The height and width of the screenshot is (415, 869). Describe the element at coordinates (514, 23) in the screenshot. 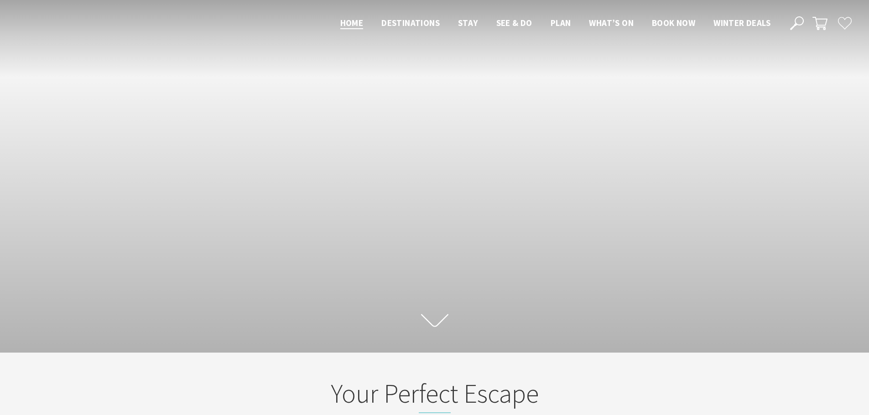

I see `span: See & Do` at that location.